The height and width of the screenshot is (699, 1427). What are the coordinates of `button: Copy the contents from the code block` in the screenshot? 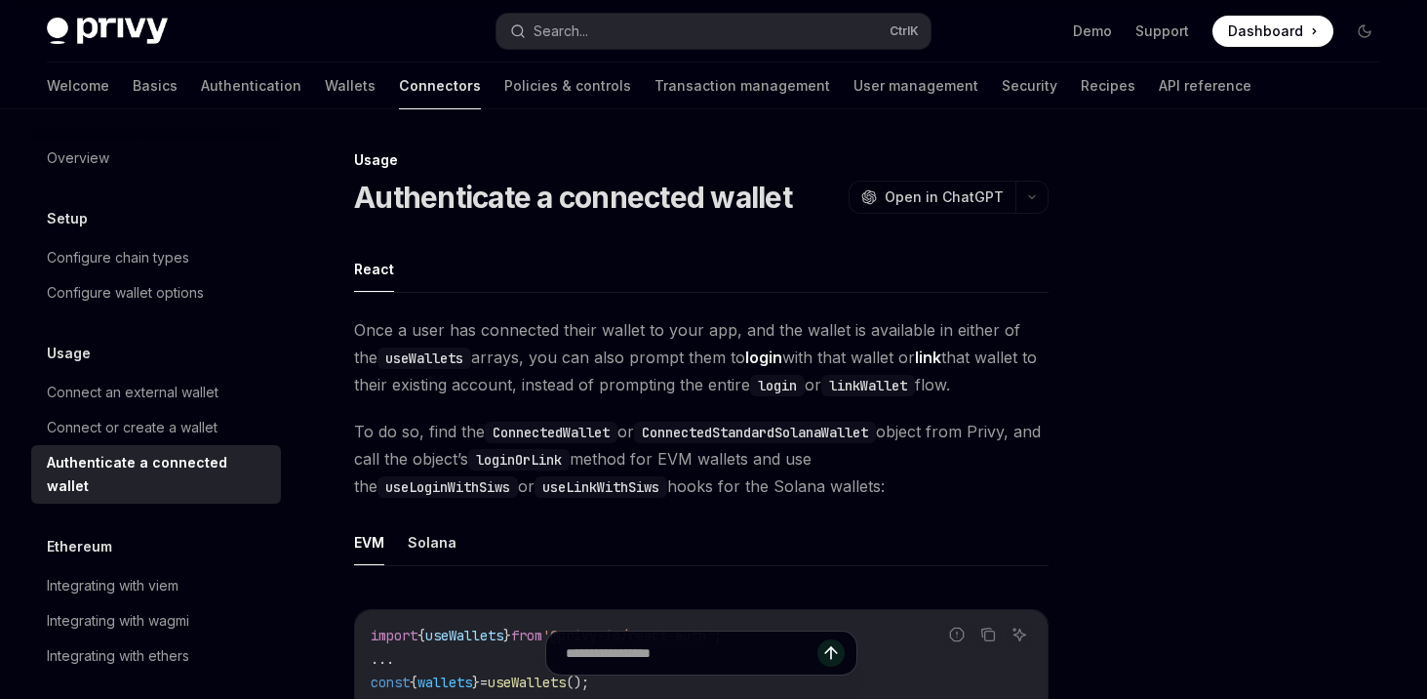 It's located at (988, 634).